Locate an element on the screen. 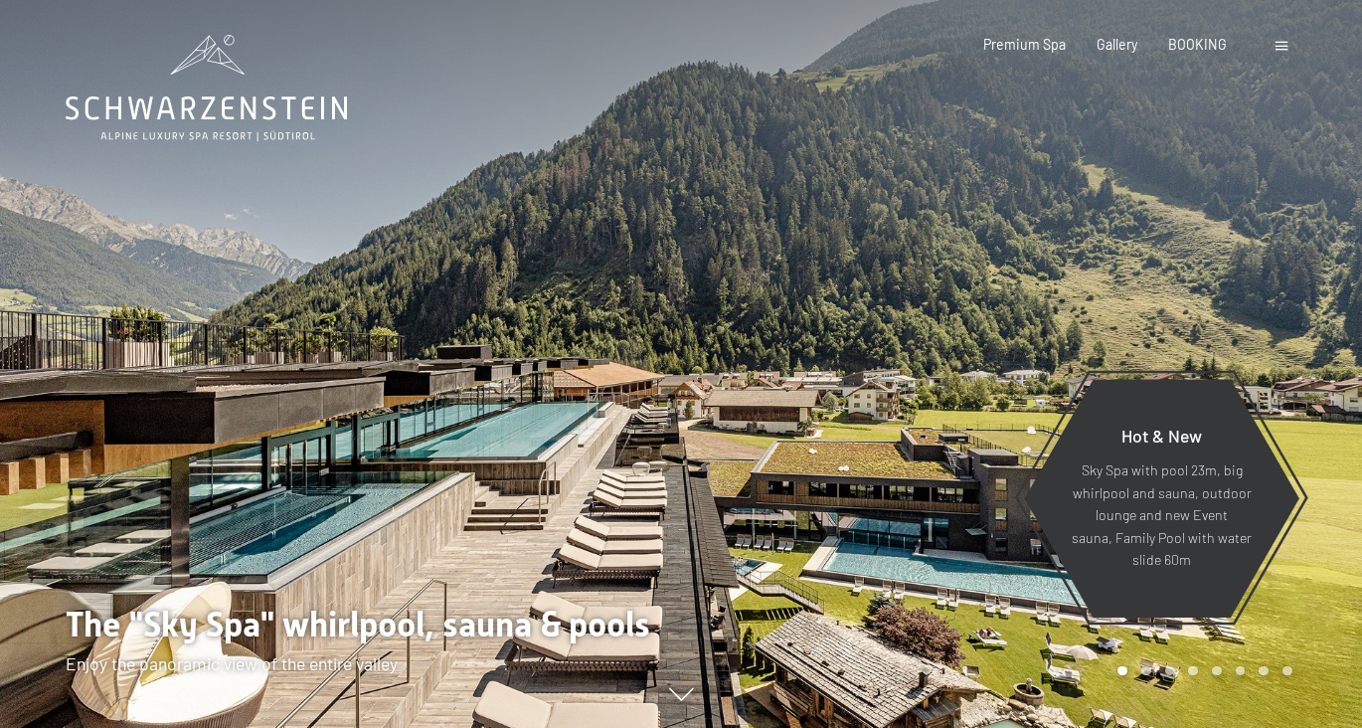  span: BOOKING is located at coordinates (1197, 44).